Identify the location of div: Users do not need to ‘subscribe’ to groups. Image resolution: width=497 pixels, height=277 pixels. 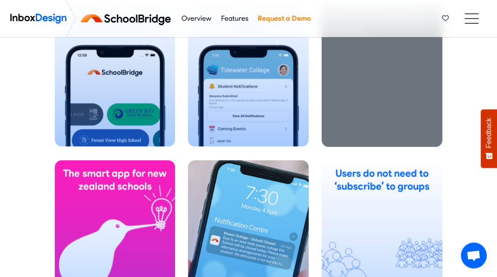
(382, 180).